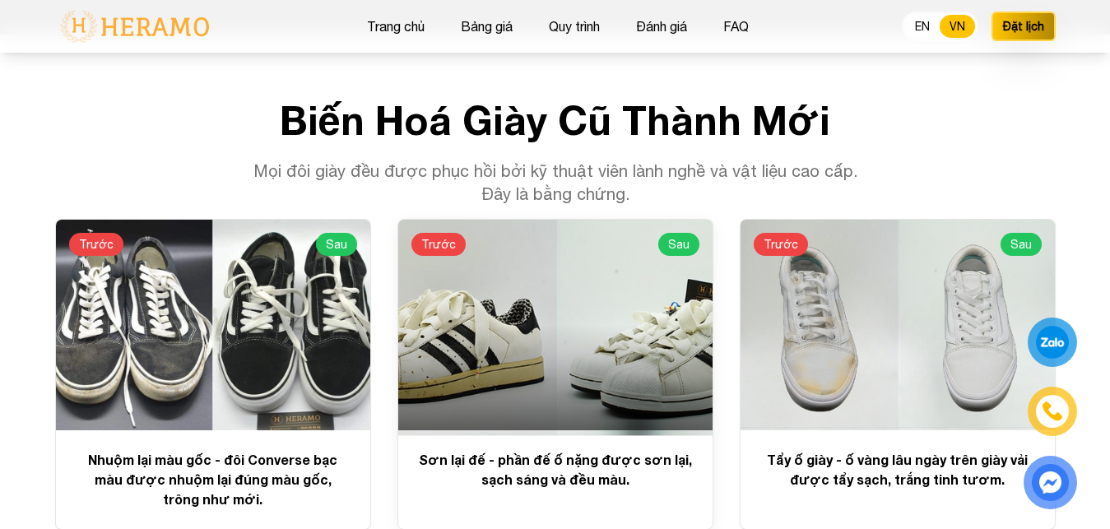  I want to click on button: FAQ, so click(735, 26).